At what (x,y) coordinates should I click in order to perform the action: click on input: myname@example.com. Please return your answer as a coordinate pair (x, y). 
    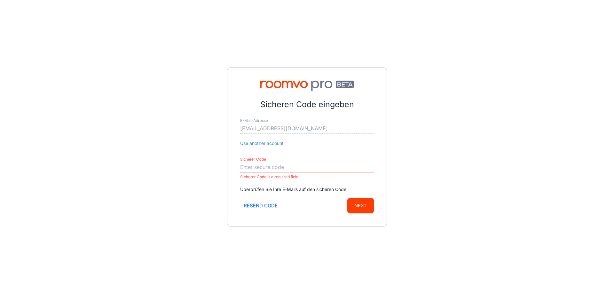
    Looking at the image, I should click on (307, 129).